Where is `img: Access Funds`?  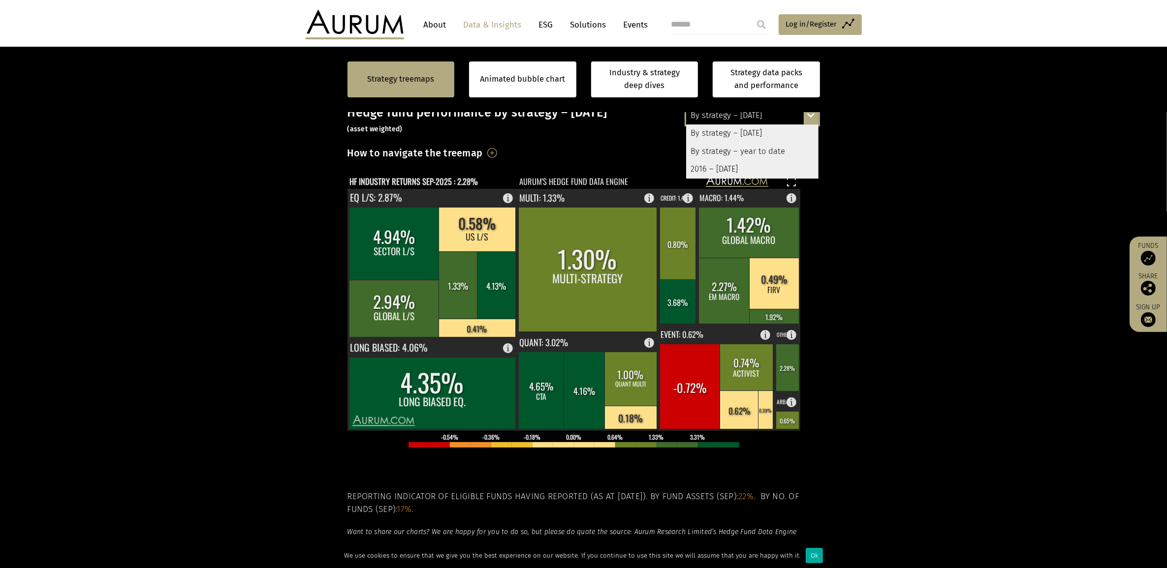 img: Access Funds is located at coordinates (1148, 258).